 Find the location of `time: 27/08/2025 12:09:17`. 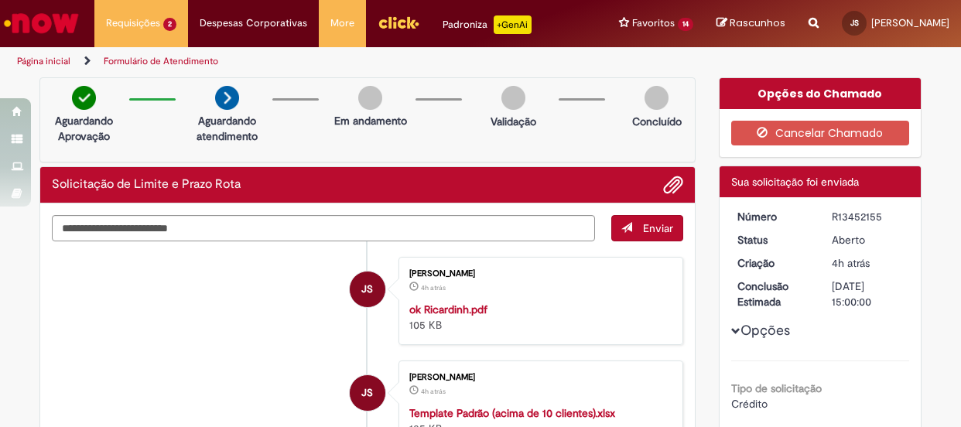

time: 27/08/2025 12:09:17 is located at coordinates (434, 392).